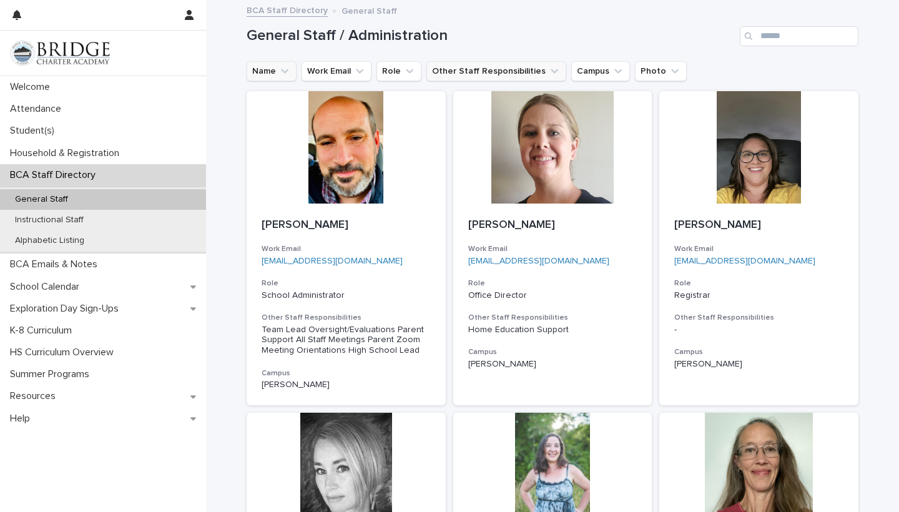  I want to click on input: Search, so click(799, 36).